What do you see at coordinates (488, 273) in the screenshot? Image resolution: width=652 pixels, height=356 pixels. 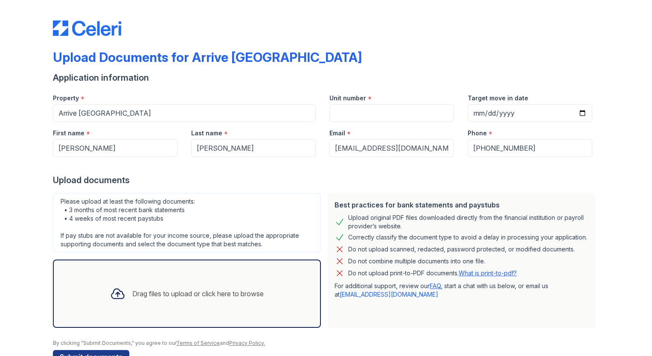 I see `a: What is print-to-pdf?` at bounding box center [488, 273].